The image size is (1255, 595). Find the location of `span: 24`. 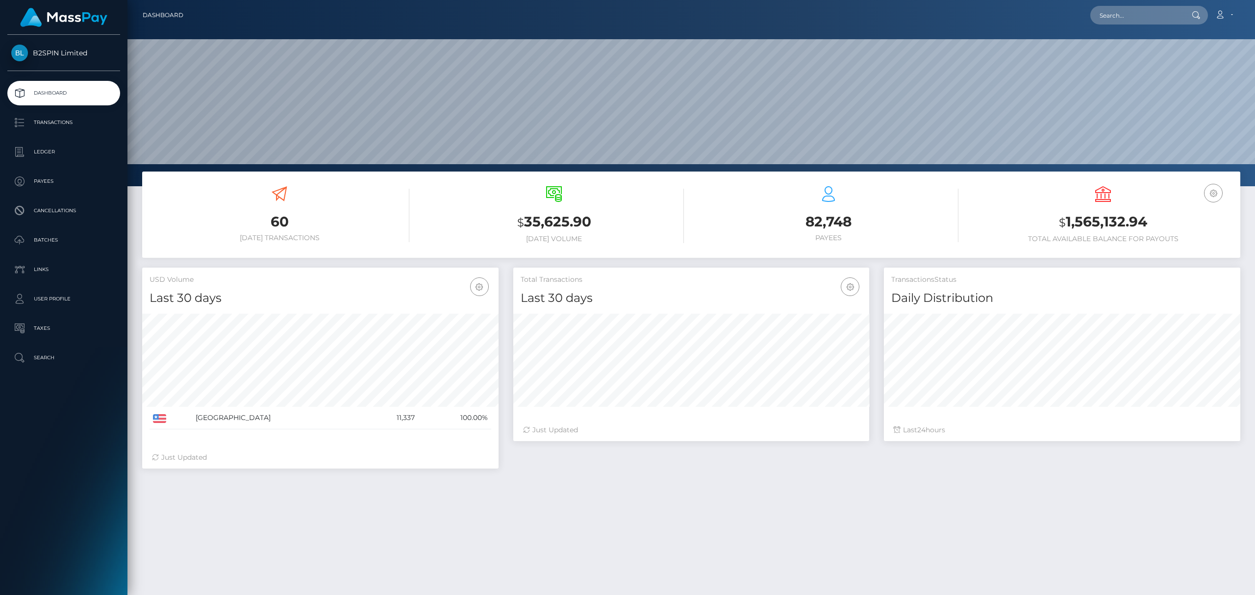

span: 24 is located at coordinates (921, 430).